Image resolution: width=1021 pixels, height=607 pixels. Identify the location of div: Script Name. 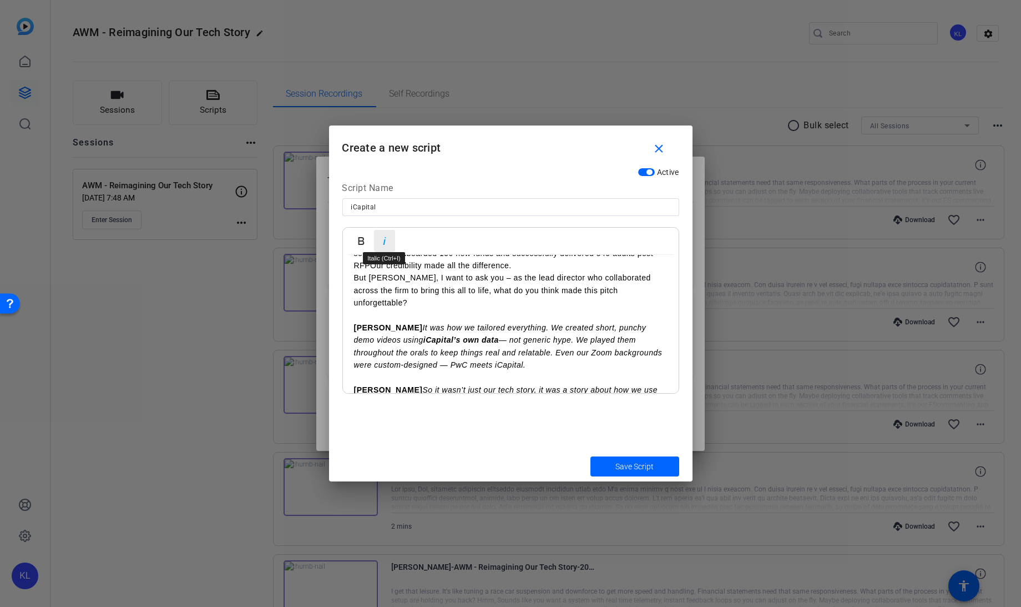
(511, 190).